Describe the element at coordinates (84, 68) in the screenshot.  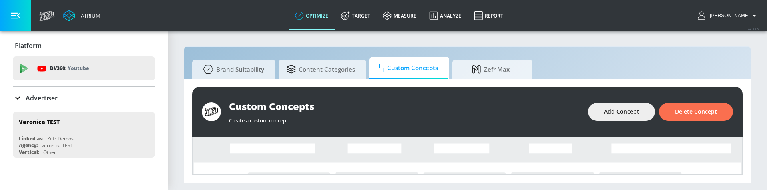
I see `div: DV360: Youtube` at that location.